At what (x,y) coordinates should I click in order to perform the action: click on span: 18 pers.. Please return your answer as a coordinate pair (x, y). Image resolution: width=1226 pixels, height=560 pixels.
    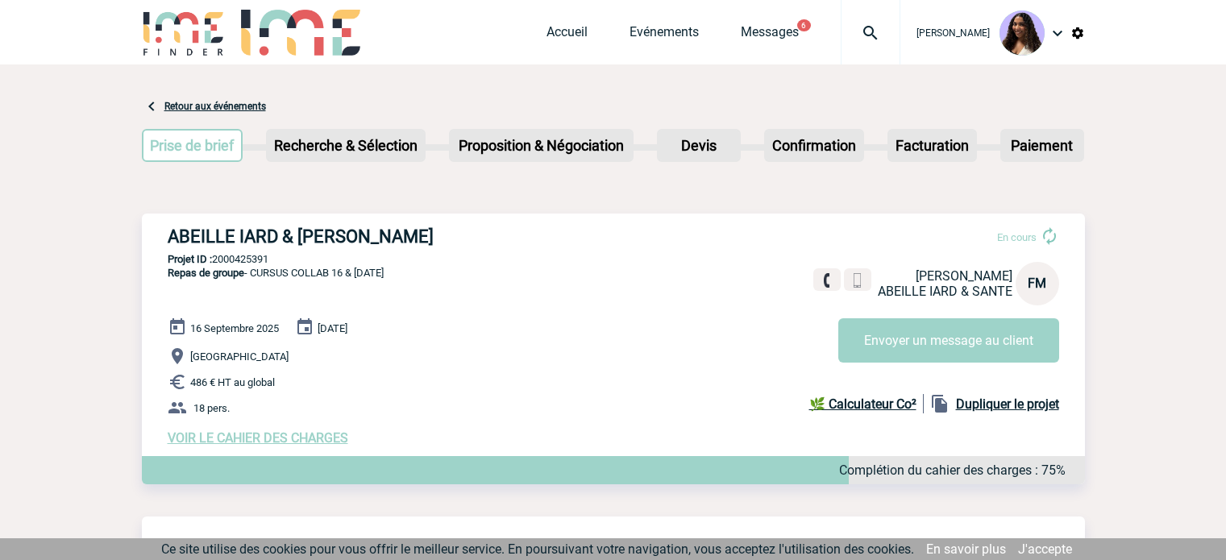
    Looking at the image, I should click on (211, 408).